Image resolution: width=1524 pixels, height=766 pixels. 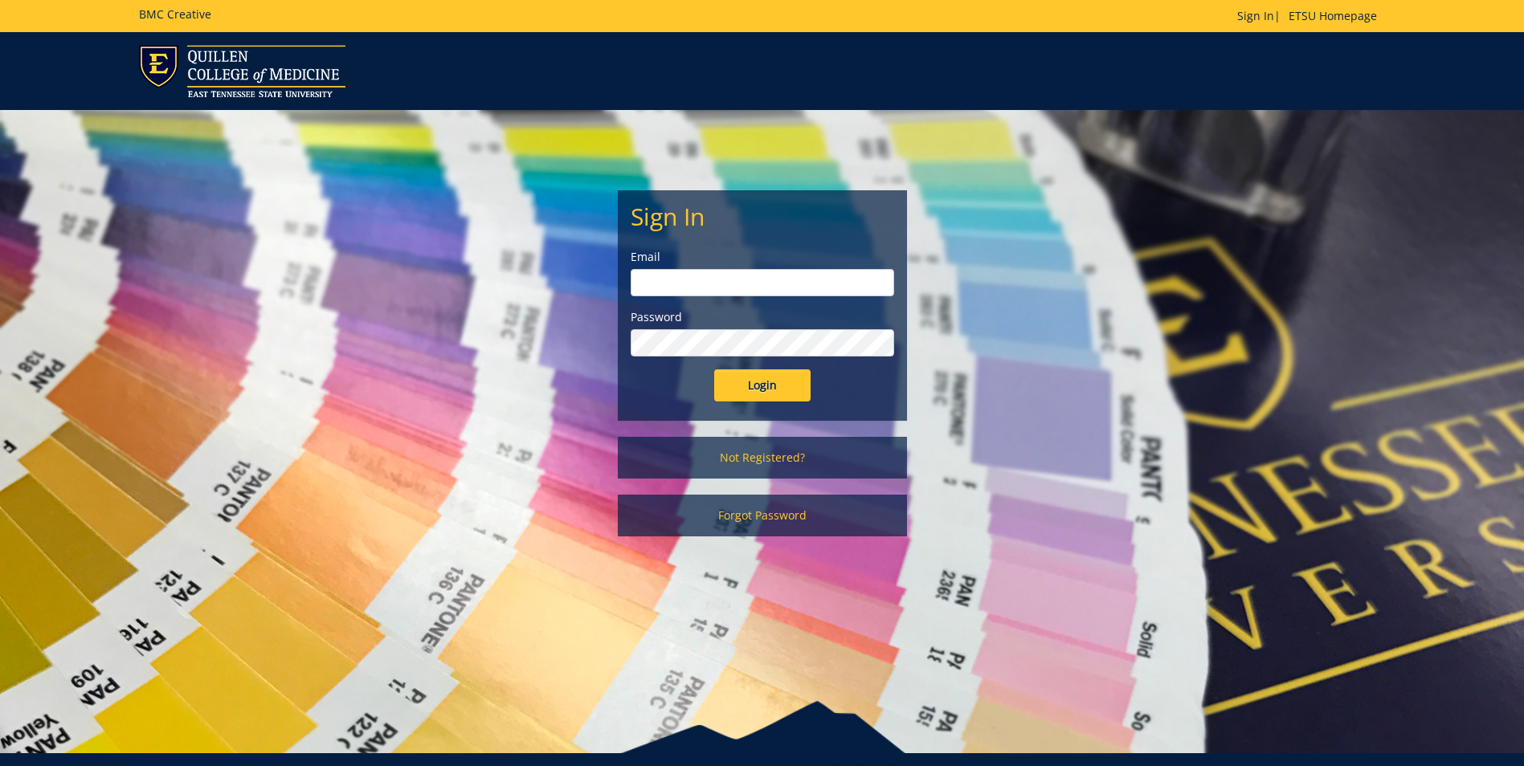 I want to click on label: Email, so click(x=762, y=257).